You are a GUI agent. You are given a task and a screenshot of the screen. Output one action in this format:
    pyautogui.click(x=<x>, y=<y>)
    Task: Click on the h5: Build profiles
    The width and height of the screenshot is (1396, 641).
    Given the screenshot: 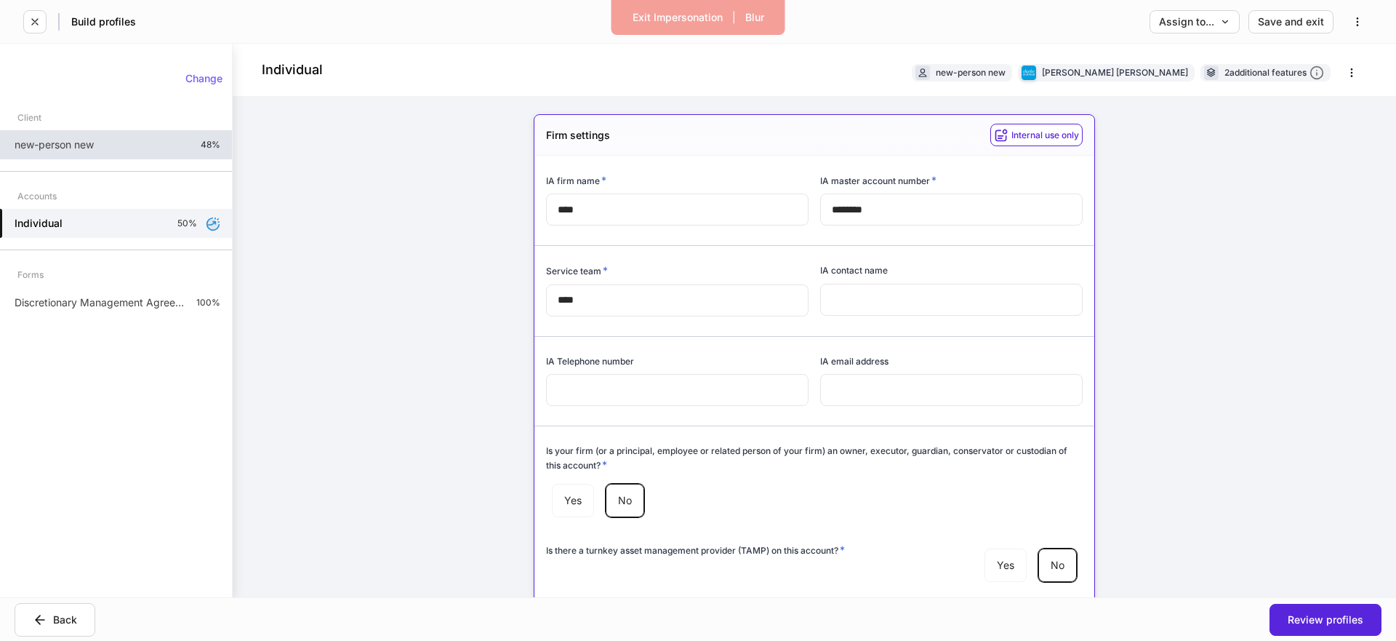 What is the action you would take?
    pyautogui.click(x=103, y=22)
    